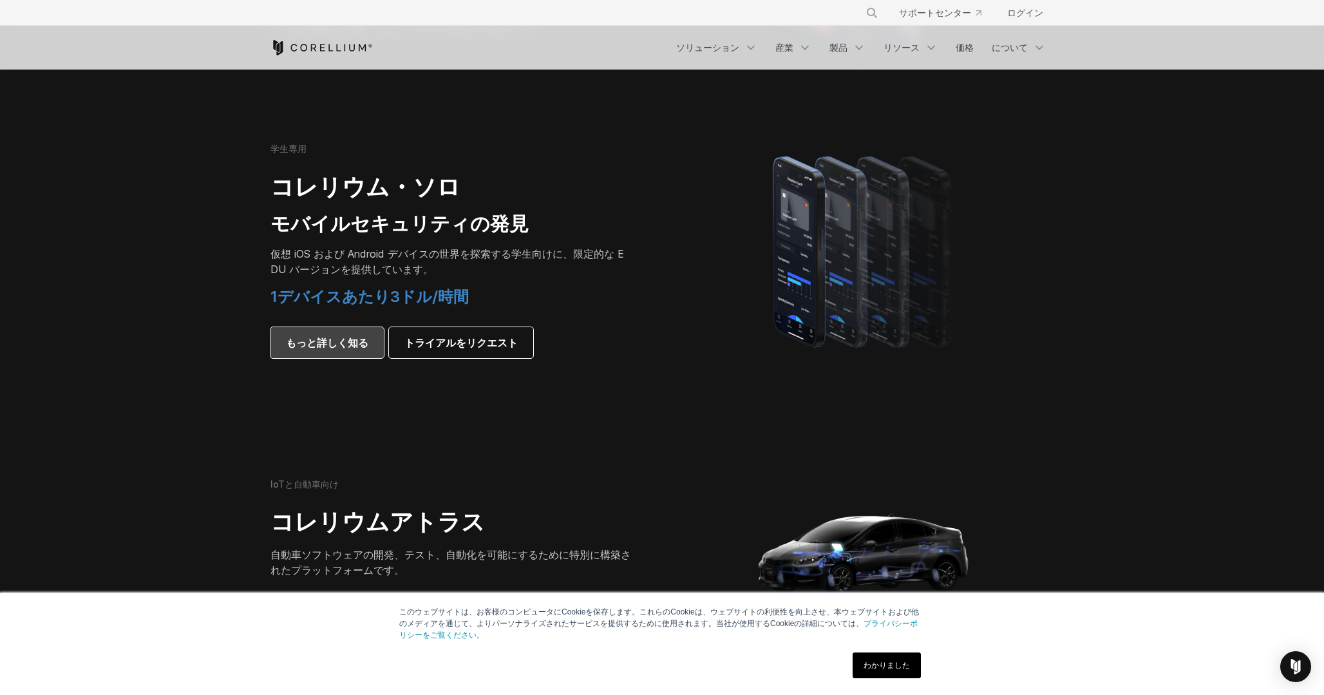 This screenshot has width=1324, height=695. What do you see at coordinates (327, 343) in the screenshot?
I see `a: もっと詳しく知る` at bounding box center [327, 343].